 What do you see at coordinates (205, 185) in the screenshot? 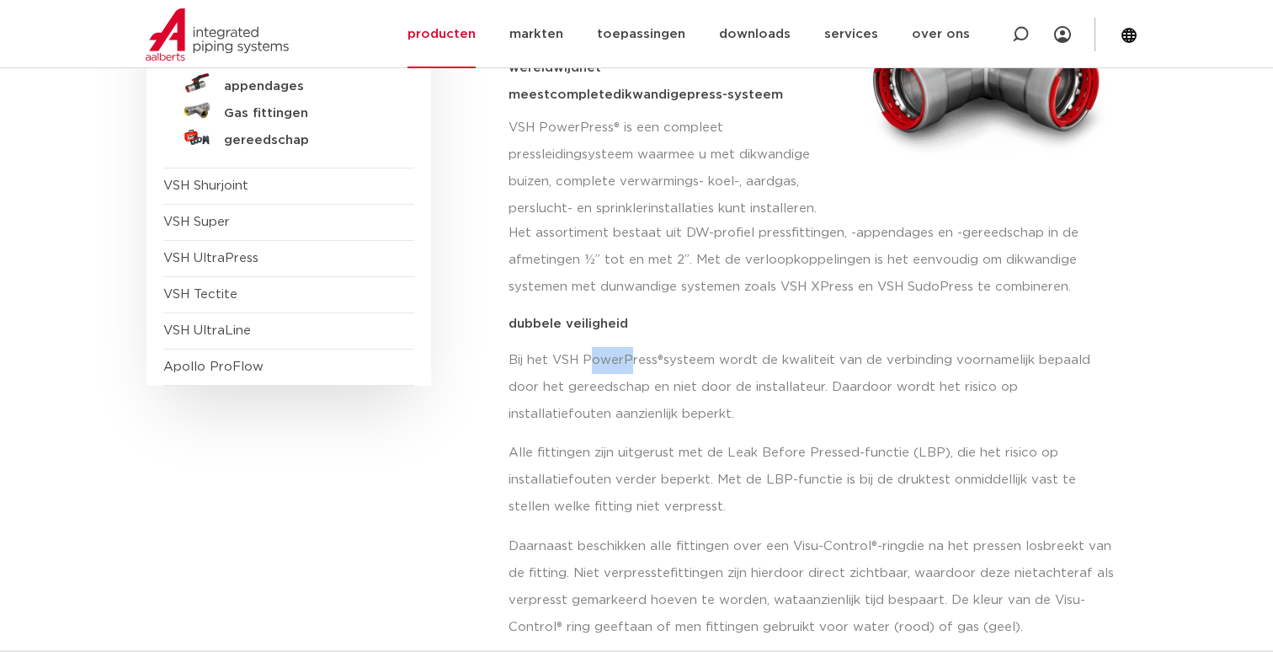
I see `span: VSH Shurjoint` at bounding box center [205, 185].